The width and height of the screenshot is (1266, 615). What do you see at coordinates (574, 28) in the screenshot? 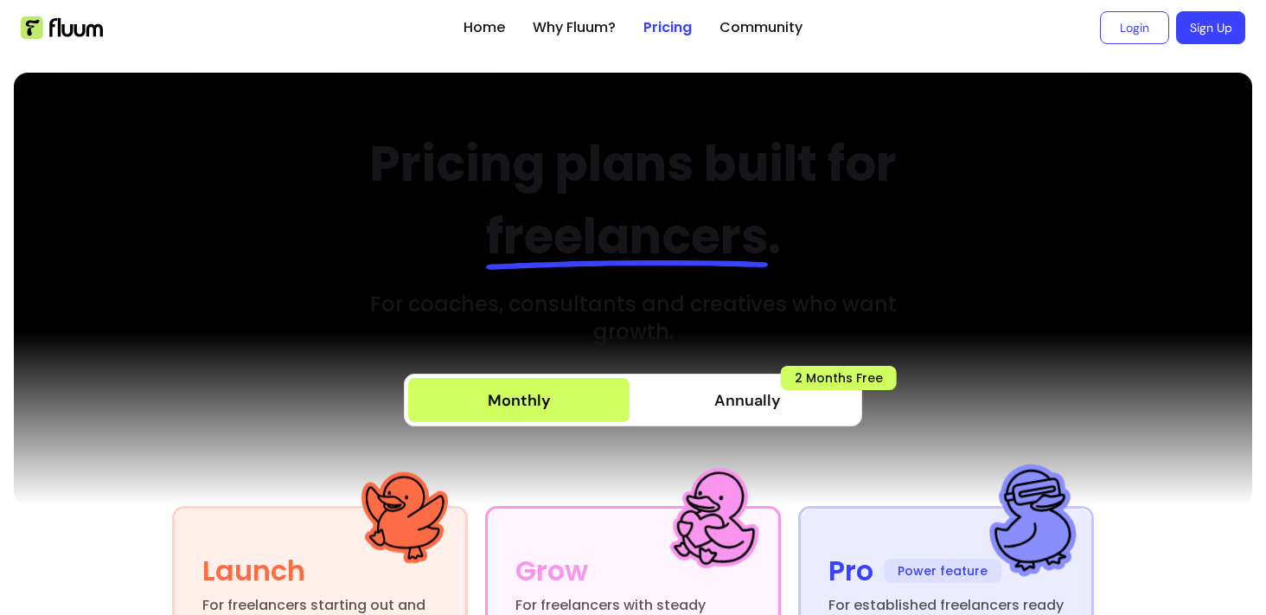
I see `a: Why Fluum?` at bounding box center [574, 28].